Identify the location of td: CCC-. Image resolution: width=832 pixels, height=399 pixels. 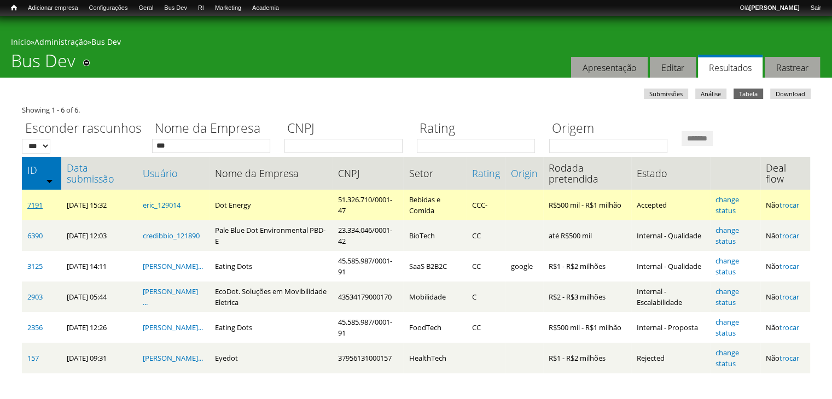
(486, 205).